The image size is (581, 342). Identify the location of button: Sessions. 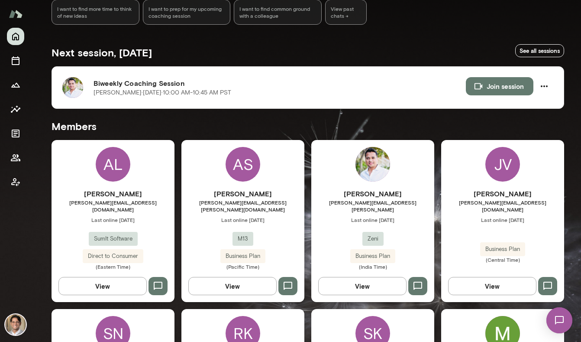
(16, 61).